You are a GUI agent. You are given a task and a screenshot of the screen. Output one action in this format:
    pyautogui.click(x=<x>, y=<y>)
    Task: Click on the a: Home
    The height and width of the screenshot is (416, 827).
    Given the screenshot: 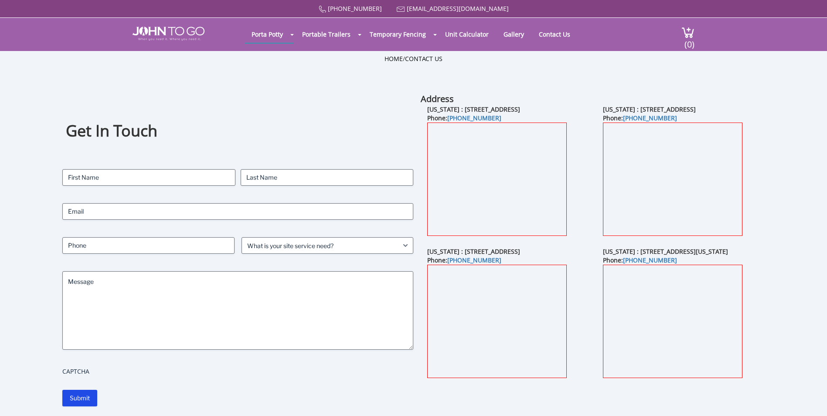 What is the action you would take?
    pyautogui.click(x=394, y=58)
    